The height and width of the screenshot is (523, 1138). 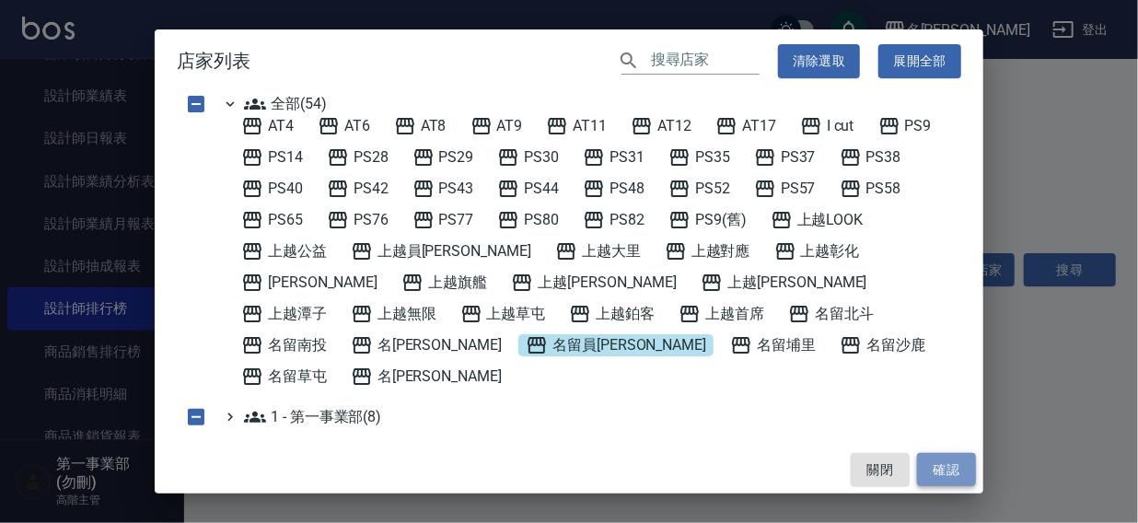 What do you see at coordinates (272, 220) in the screenshot?
I see `span: PS65` at bounding box center [272, 220].